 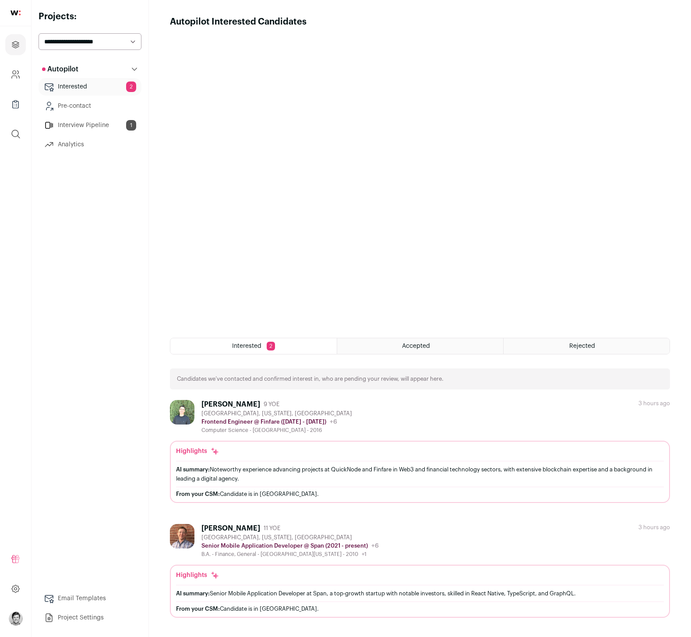 What do you see at coordinates (90, 125) in the screenshot?
I see `a: Interview Pipeline1` at bounding box center [90, 125].